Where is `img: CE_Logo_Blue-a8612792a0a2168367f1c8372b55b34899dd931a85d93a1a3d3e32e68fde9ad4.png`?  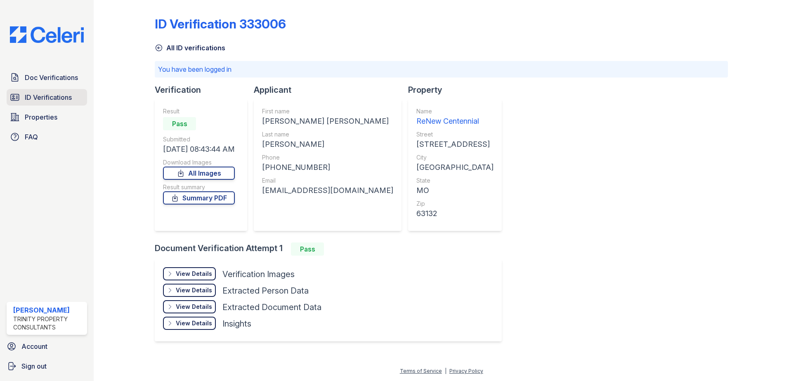 img: CE_Logo_Blue-a8612792a0a2168367f1c8372b55b34899dd931a85d93a1a3d3e32e68fde9ad4.png is located at coordinates (47, 35).